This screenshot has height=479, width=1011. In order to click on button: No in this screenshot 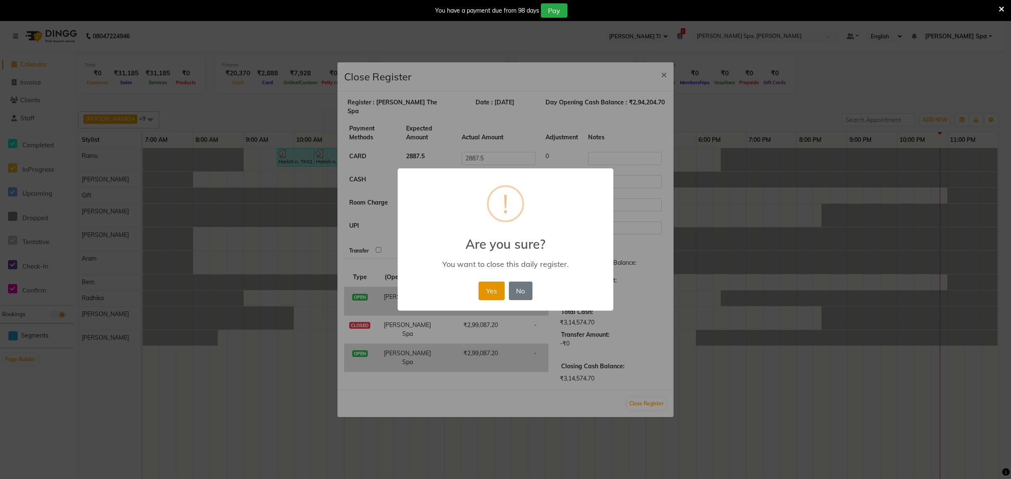, I will do `click(520, 291)`.